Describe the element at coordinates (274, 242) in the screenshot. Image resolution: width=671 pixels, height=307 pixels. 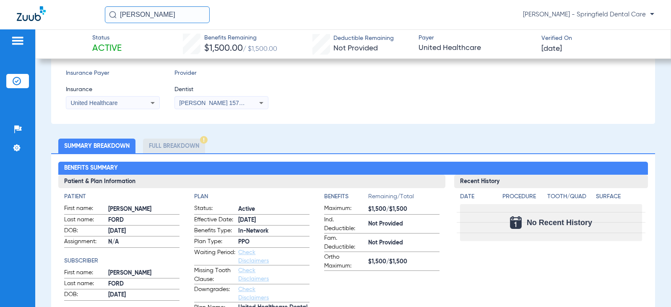
I see `span: PPO` at that location.